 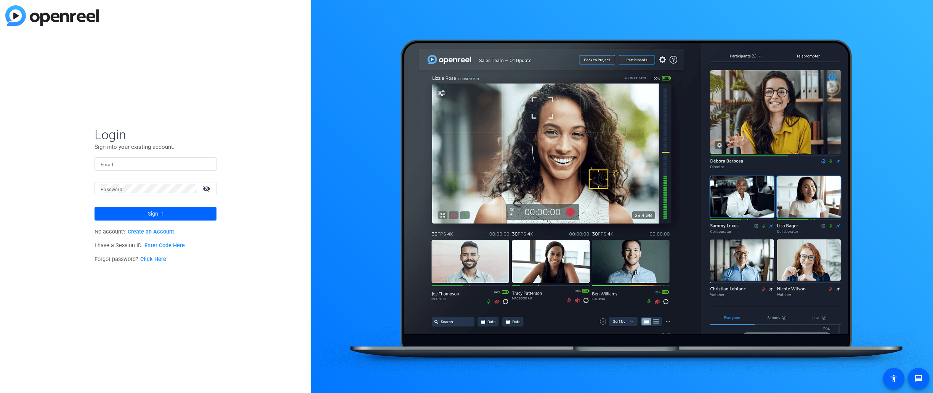 What do you see at coordinates (151, 231) in the screenshot?
I see `a: Create an Account` at bounding box center [151, 231].